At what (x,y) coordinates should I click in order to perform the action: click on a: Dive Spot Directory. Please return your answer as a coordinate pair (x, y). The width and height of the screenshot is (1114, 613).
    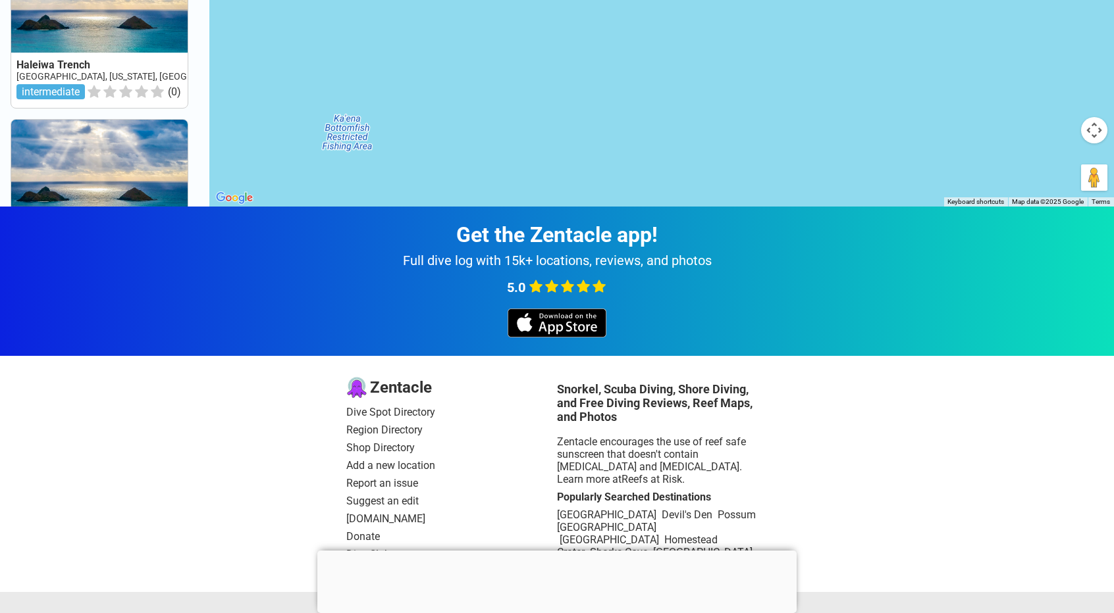
    Looking at the image, I should click on (452, 412).